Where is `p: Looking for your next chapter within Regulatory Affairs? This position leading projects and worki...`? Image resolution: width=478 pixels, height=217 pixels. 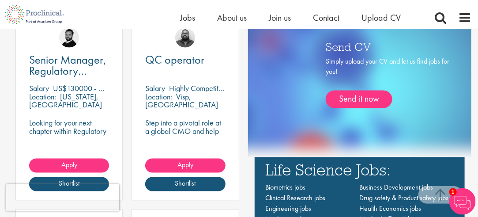
p: Looking for your next chapter within Regulatory Affairs? This position leading projects and worki... is located at coordinates (69, 148).